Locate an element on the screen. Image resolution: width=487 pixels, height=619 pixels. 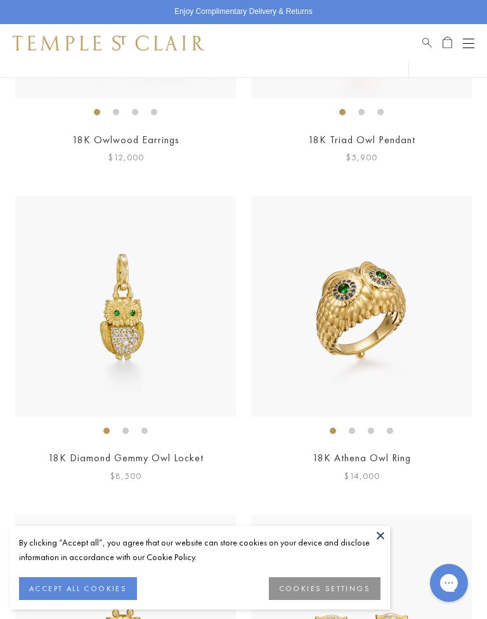
img: Temple St. Clair is located at coordinates (108, 43).